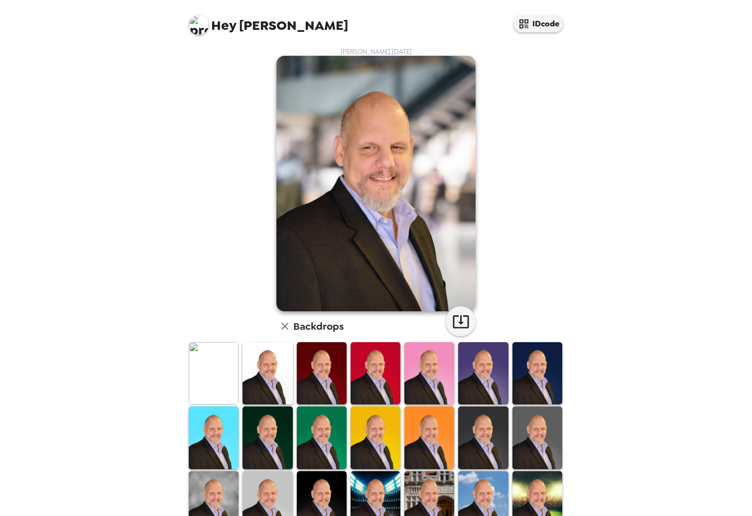 The image size is (752, 516). What do you see at coordinates (538, 23) in the screenshot?
I see `button: IDcode` at bounding box center [538, 23].